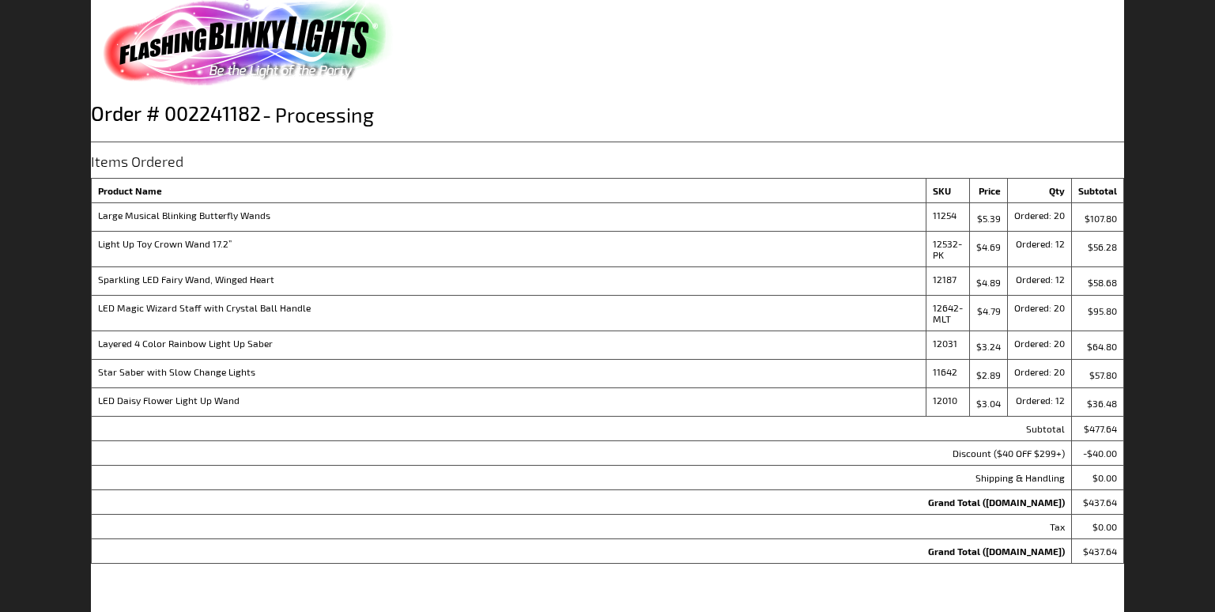 Image resolution: width=1215 pixels, height=612 pixels. I want to click on strong: Light Up Toy Crown Wand 17.2”, so click(508, 244).